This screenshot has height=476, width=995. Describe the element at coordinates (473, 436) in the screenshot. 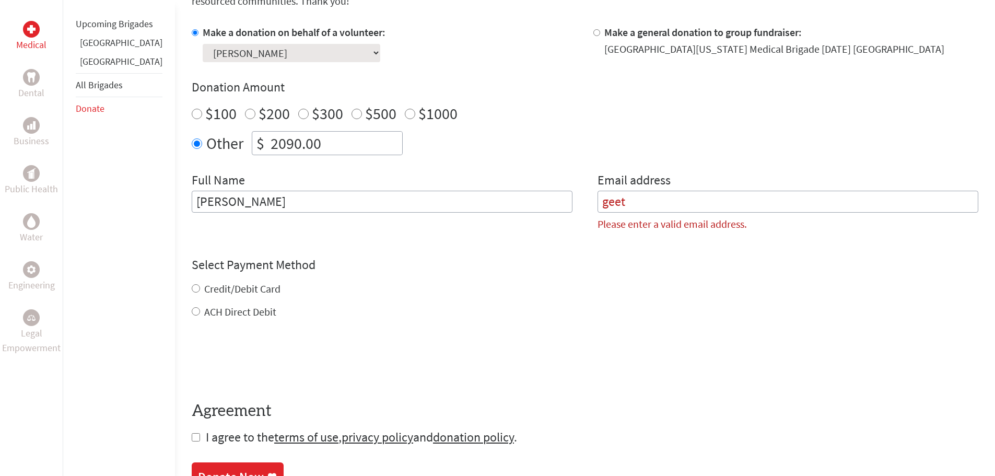

I see `a: donation policy` at that location.